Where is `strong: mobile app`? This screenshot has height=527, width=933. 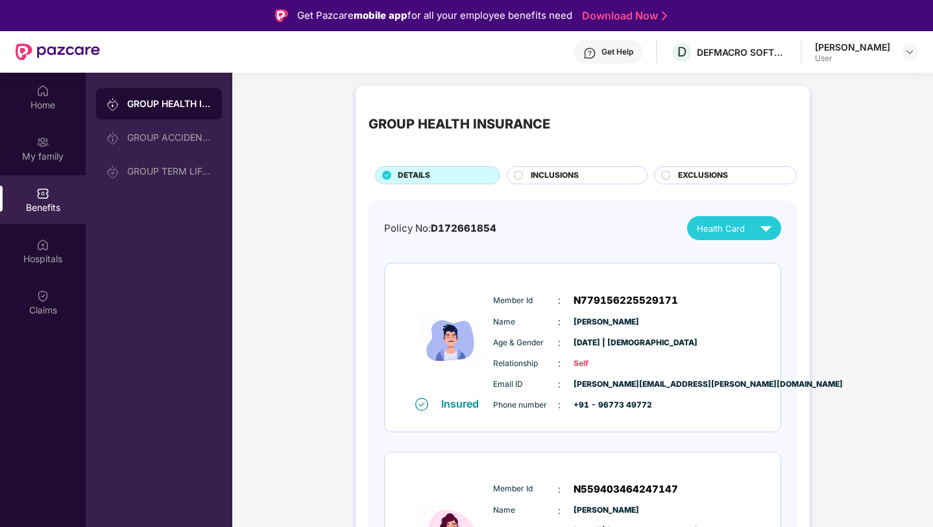
strong: mobile app is located at coordinates (380, 15).